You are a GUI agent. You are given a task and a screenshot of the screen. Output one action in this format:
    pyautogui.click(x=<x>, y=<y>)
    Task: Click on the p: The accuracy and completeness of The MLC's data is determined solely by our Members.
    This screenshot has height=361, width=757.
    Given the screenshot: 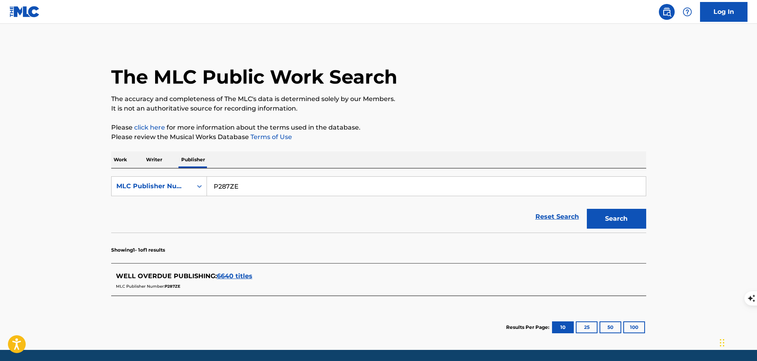 What is the action you would take?
    pyautogui.click(x=379, y=99)
    